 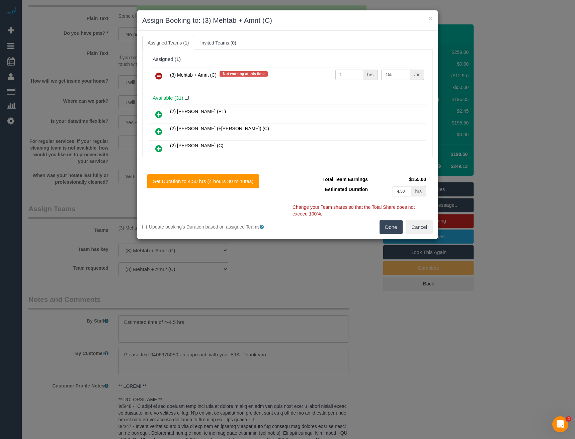 I want to click on label: Update booking's Duration based on assigned Teams, so click(x=212, y=227).